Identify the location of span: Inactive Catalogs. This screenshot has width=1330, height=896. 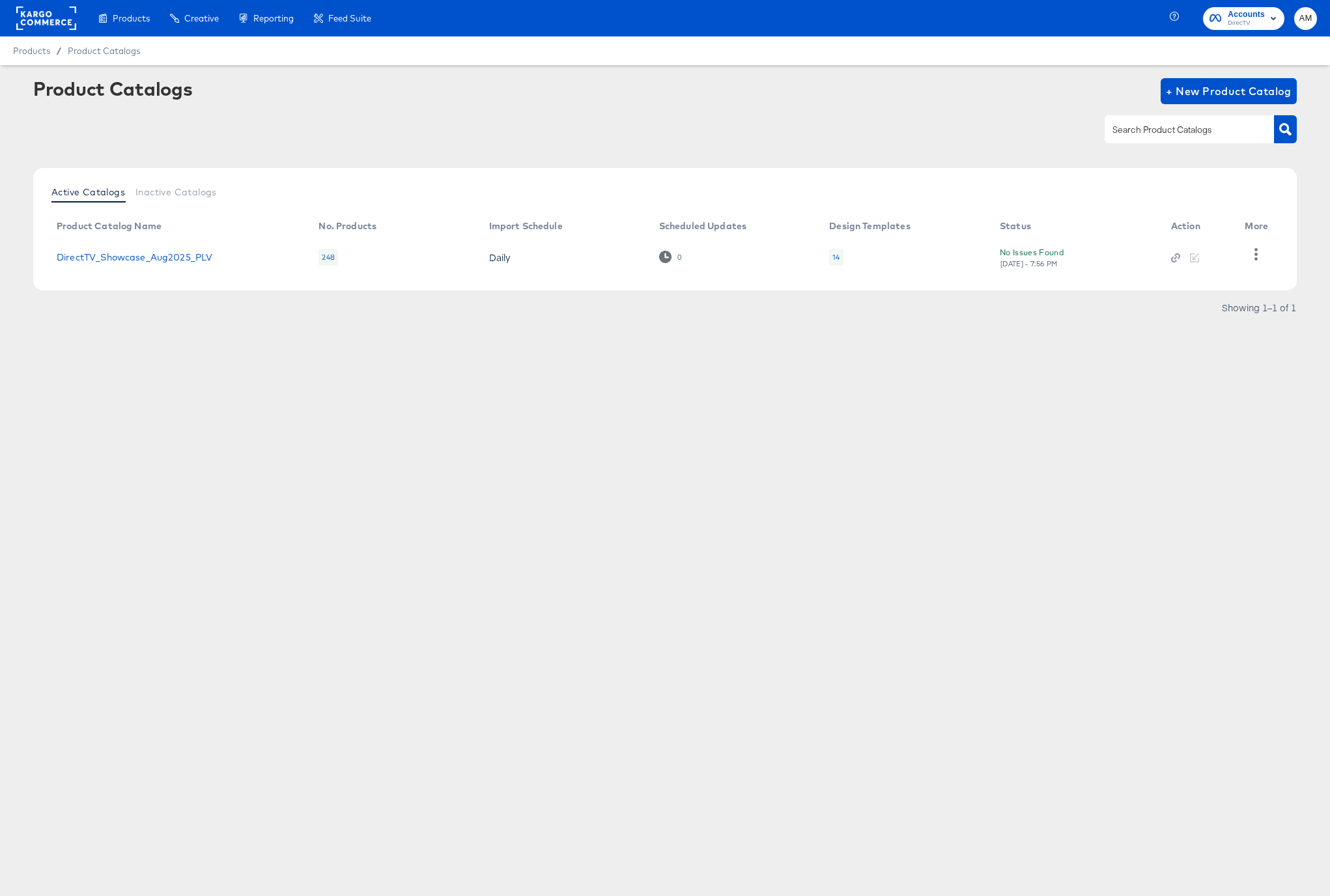
(175, 192).